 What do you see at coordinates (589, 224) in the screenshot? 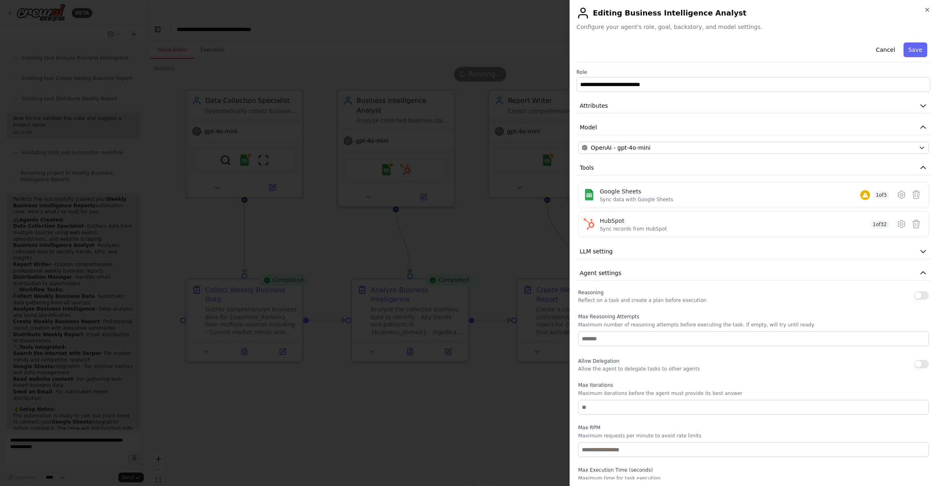
I see `img: HubSpot` at bounding box center [589, 224].